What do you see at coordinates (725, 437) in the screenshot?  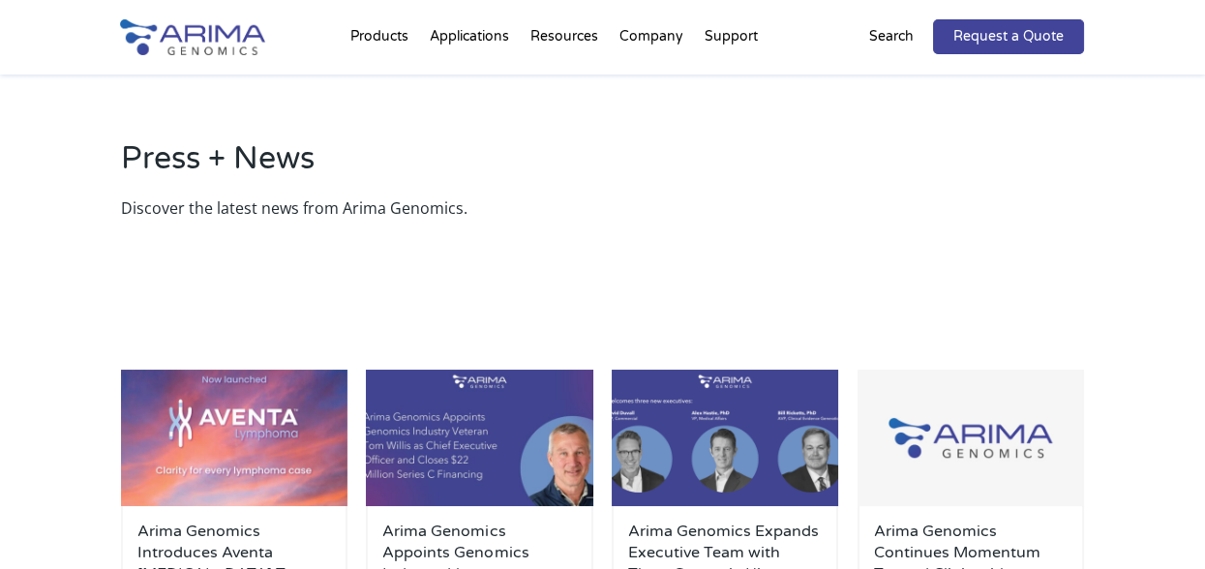 I see `img: Personnel-Announcement-LinkedIn-Carousel-22025-500x300.png` at bounding box center [725, 437].